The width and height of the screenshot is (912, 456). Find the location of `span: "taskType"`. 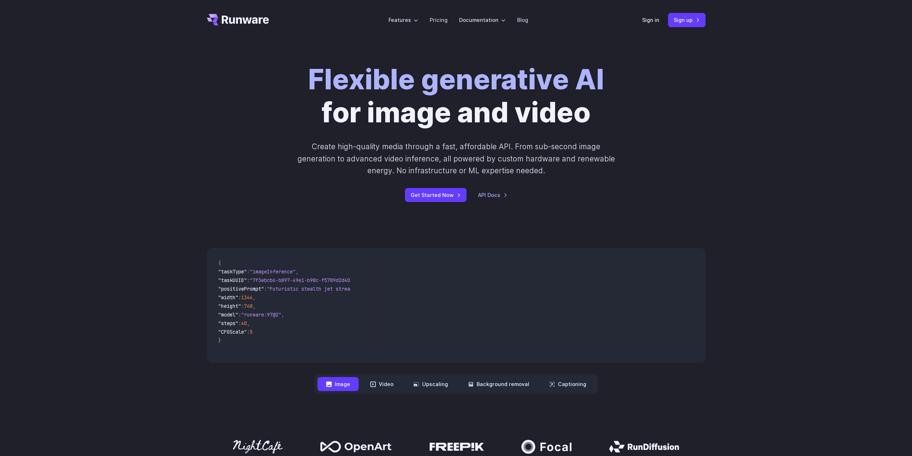

span: "taskType" is located at coordinates (233, 271).